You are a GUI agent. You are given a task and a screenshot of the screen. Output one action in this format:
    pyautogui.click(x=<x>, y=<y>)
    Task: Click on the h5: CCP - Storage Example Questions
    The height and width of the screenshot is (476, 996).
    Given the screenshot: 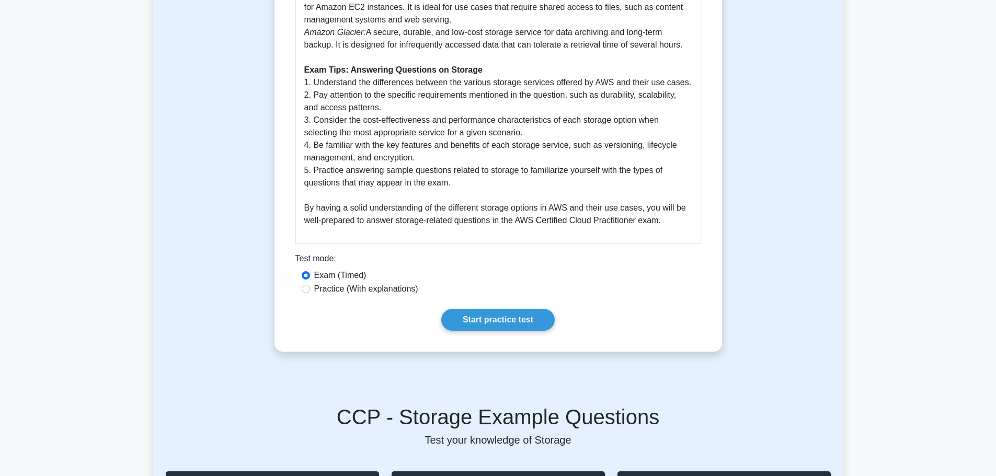 What is the action you would take?
    pyautogui.click(x=498, y=417)
    